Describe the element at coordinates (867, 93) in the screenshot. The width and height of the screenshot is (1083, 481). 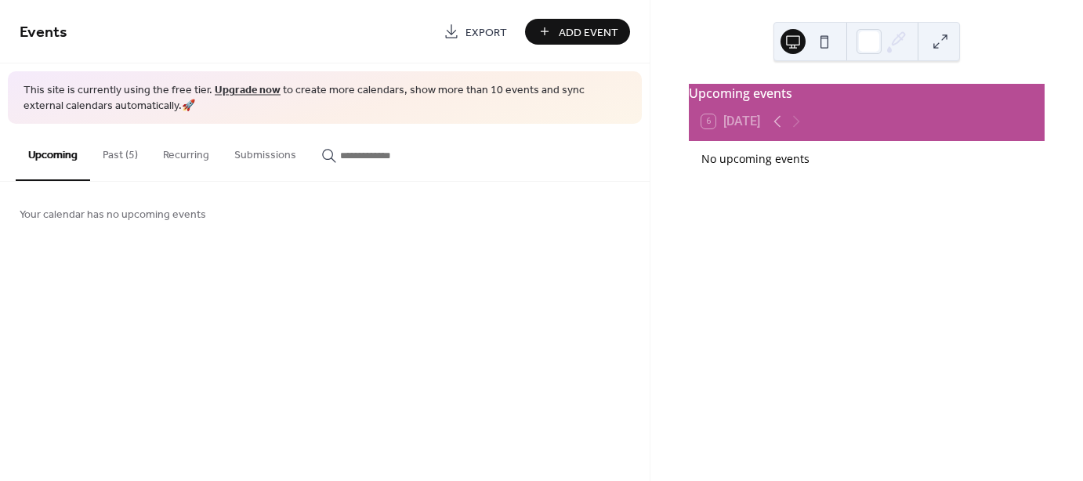
I see `div: Upcoming events` at that location.